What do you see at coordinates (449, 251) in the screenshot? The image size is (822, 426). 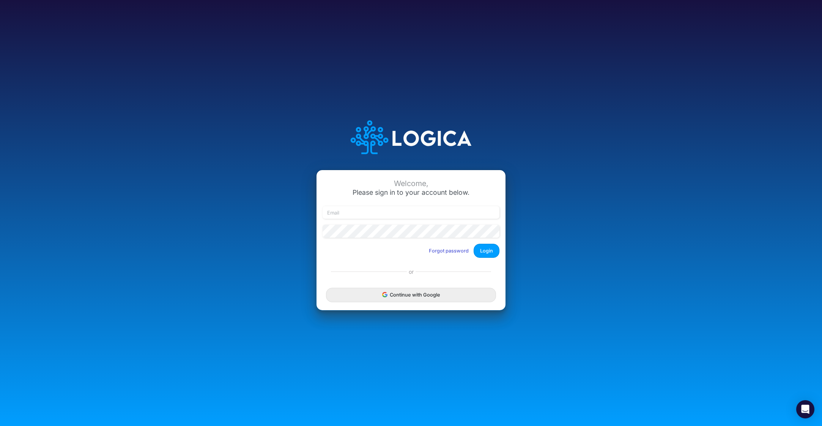 I see `button: Forgot password` at bounding box center [449, 251].